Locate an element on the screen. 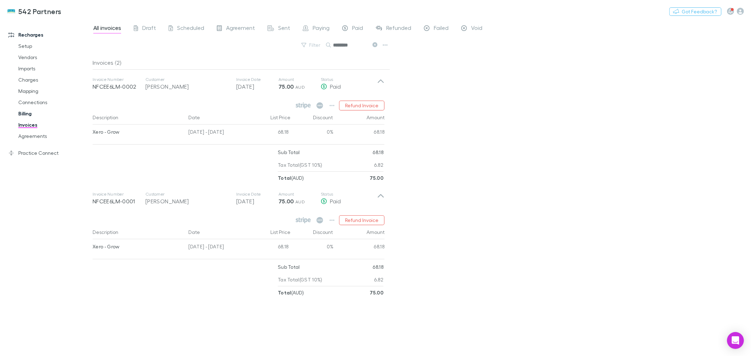 Image resolution: width=751 pixels, height=356 pixels. span: Void is located at coordinates (477, 29).